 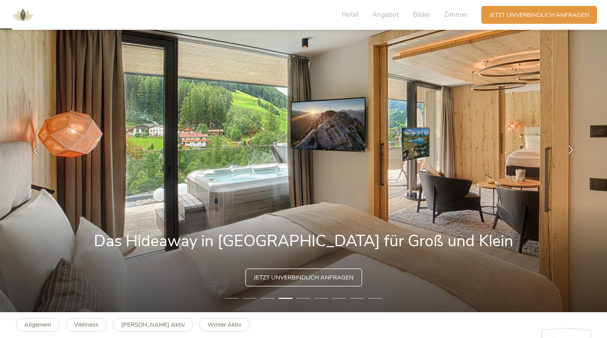 I want to click on a: Allgemein, so click(x=38, y=325).